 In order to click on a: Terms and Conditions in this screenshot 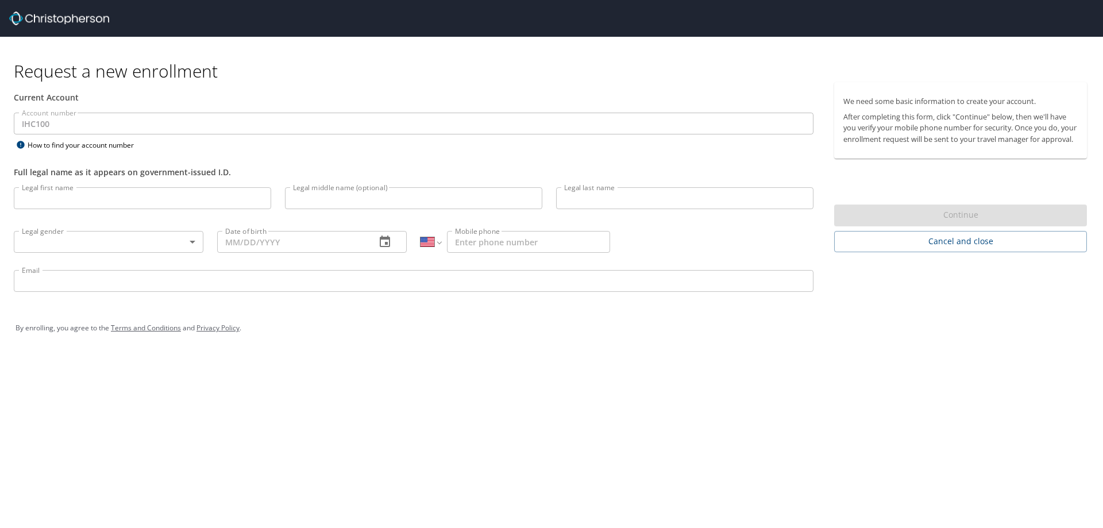, I will do `click(146, 328)`.